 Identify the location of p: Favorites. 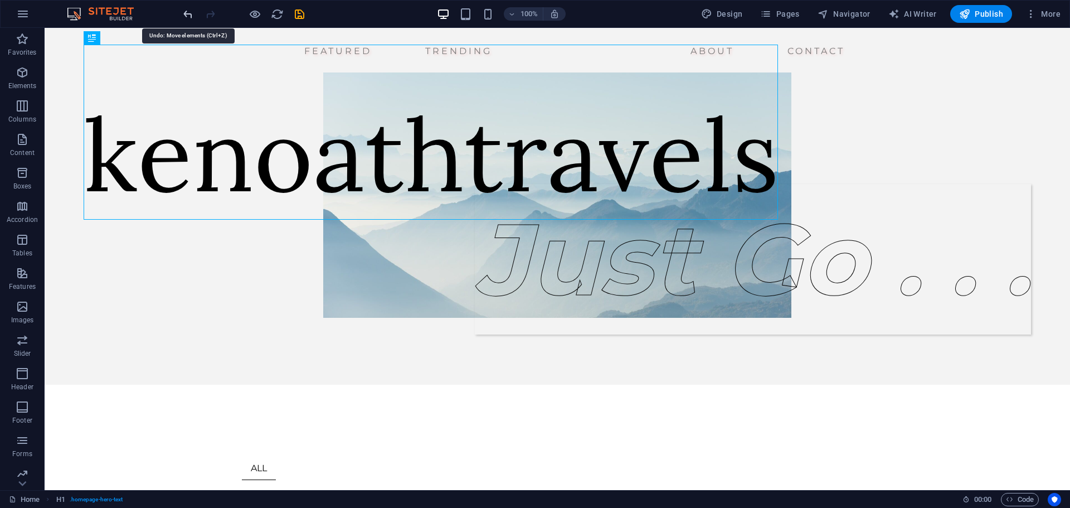
(22, 52).